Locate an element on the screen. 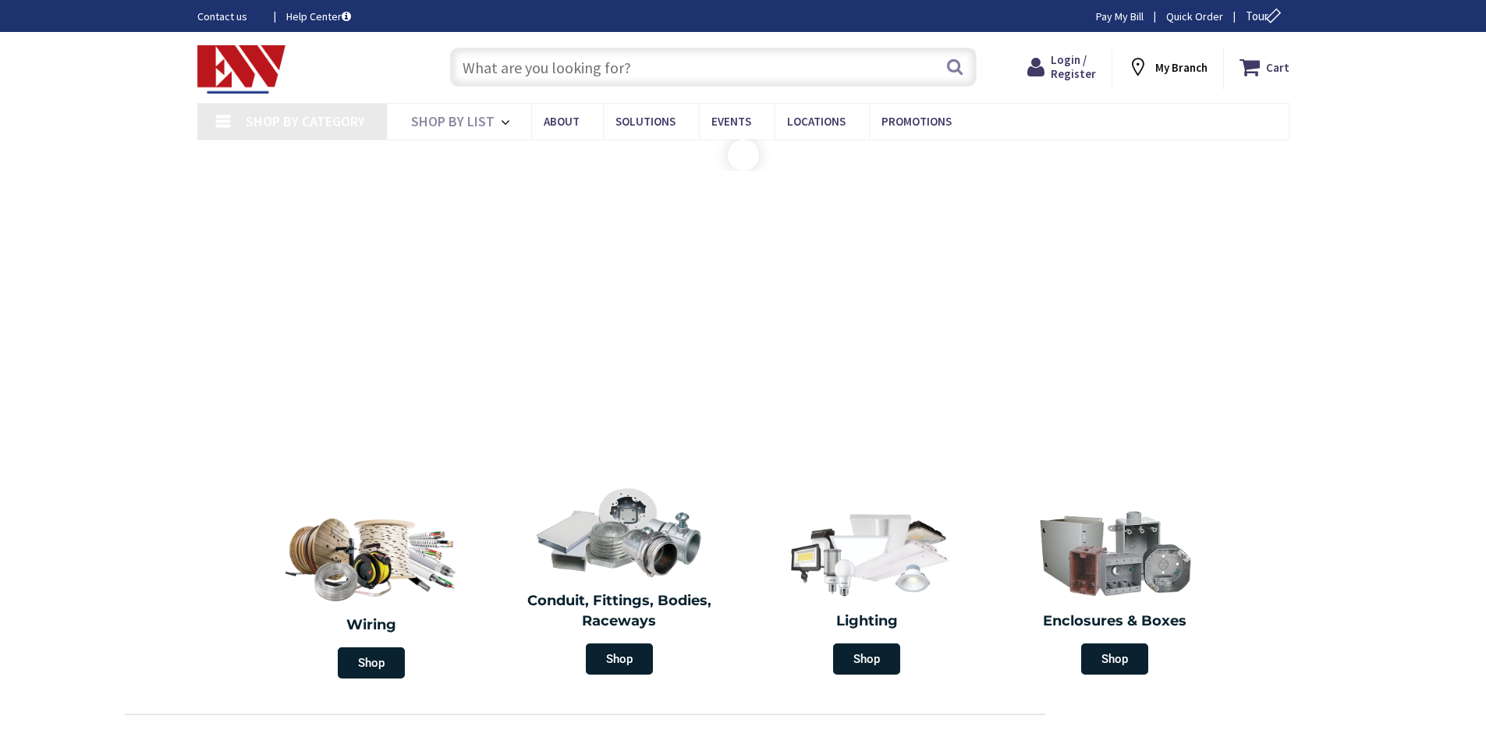 The image size is (1486, 737). a: Pay My Bill is located at coordinates (1119, 16).